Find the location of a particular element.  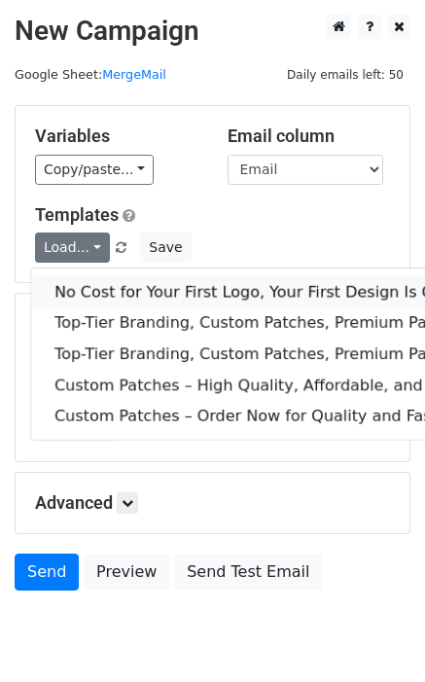

div: Chat Widget is located at coordinates (377, 635).